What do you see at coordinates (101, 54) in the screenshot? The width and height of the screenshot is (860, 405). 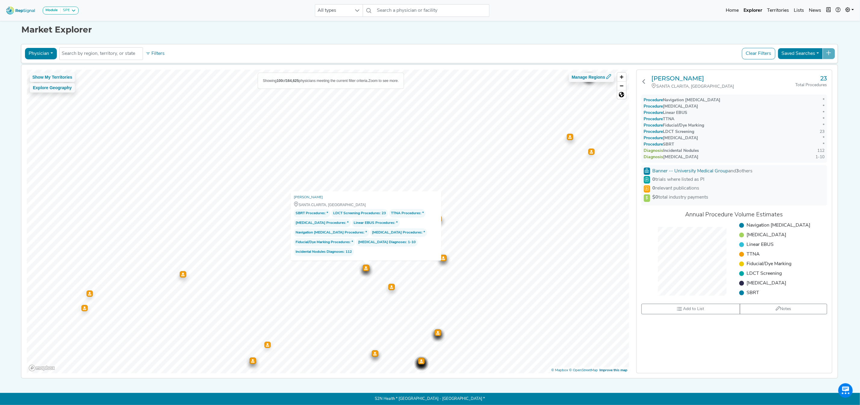 I see `input: Search by region, territory, or state` at bounding box center [101, 54].